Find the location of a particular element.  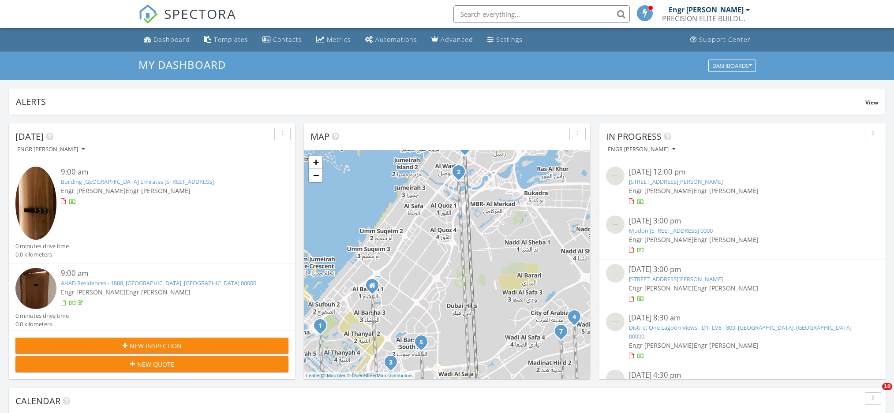

i: 5 is located at coordinates (421, 343).